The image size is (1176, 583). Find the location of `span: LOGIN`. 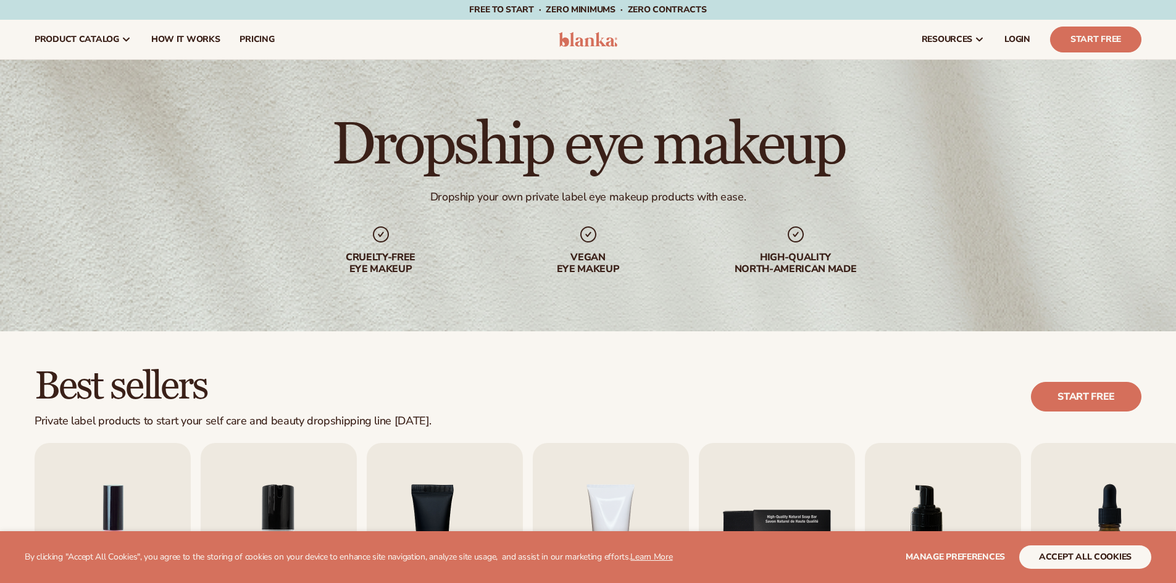

span: LOGIN is located at coordinates (1018, 40).